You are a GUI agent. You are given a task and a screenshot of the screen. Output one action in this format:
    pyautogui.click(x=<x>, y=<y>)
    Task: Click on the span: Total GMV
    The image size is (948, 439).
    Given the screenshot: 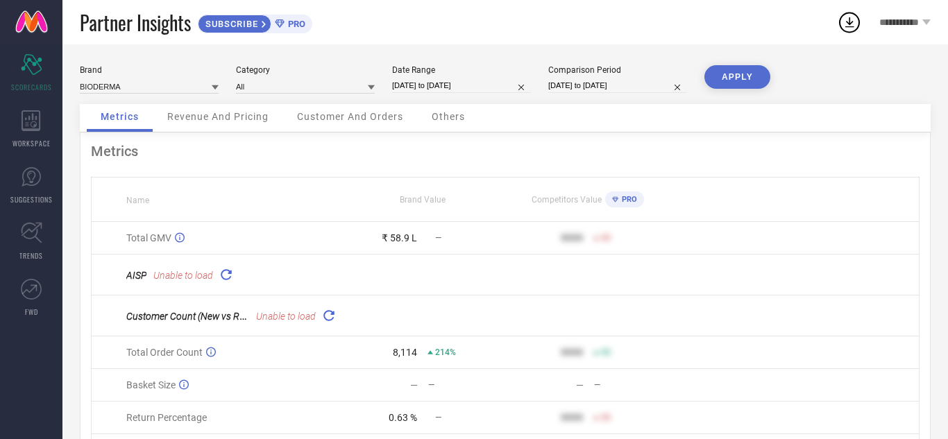 What is the action you would take?
    pyautogui.click(x=148, y=238)
    